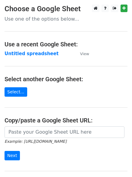  What do you see at coordinates (66, 19) in the screenshot?
I see `p: Use one of the options below...` at bounding box center [66, 19].